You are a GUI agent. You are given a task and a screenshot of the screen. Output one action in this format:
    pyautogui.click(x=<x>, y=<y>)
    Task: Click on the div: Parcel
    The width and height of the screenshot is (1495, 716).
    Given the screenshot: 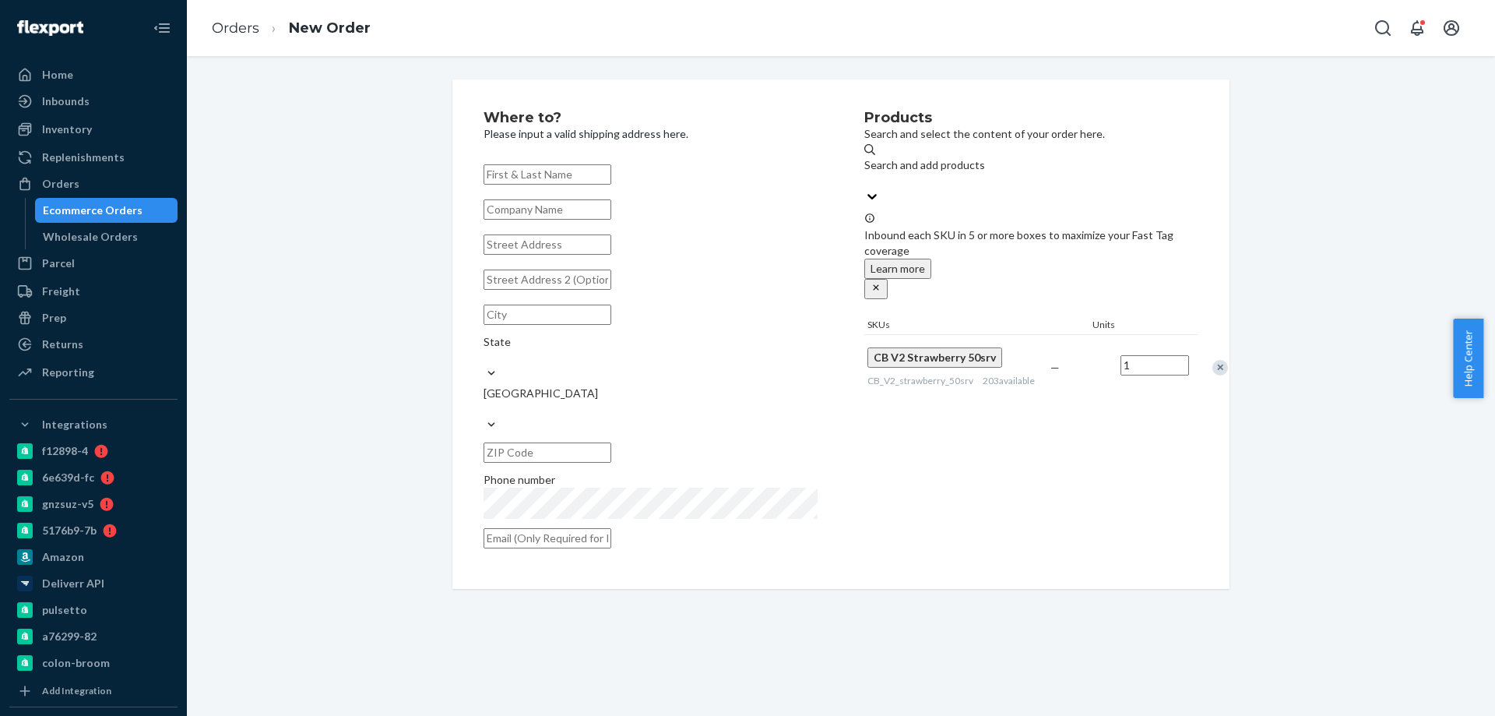 What is the action you would take?
    pyautogui.click(x=58, y=263)
    